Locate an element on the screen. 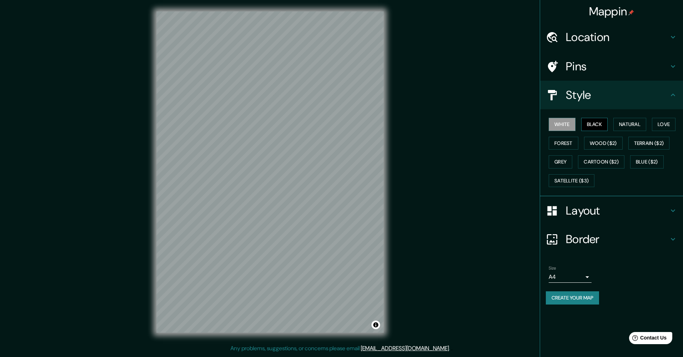  div: Pins is located at coordinates (612, 66).